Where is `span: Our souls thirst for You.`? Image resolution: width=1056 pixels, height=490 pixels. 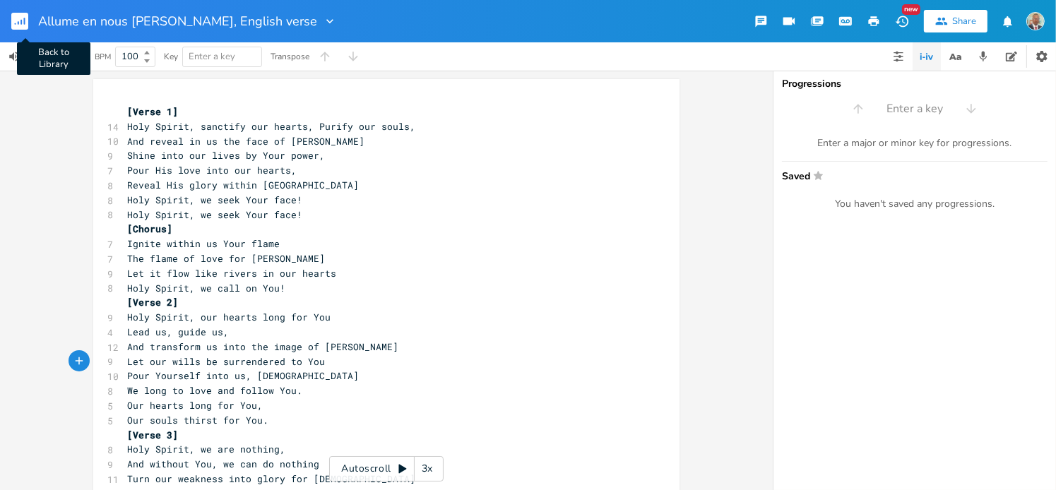
span: Our souls thirst for You. is located at coordinates (198, 420).